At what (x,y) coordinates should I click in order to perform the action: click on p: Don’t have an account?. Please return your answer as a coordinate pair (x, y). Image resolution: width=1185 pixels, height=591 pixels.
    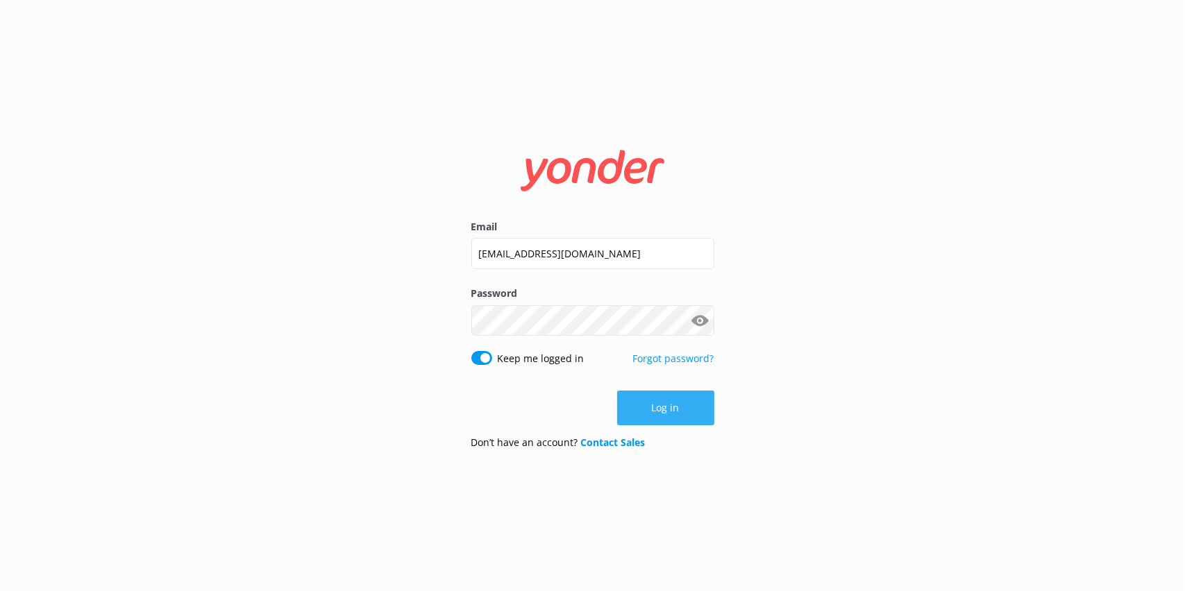
    Looking at the image, I should click on (558, 443).